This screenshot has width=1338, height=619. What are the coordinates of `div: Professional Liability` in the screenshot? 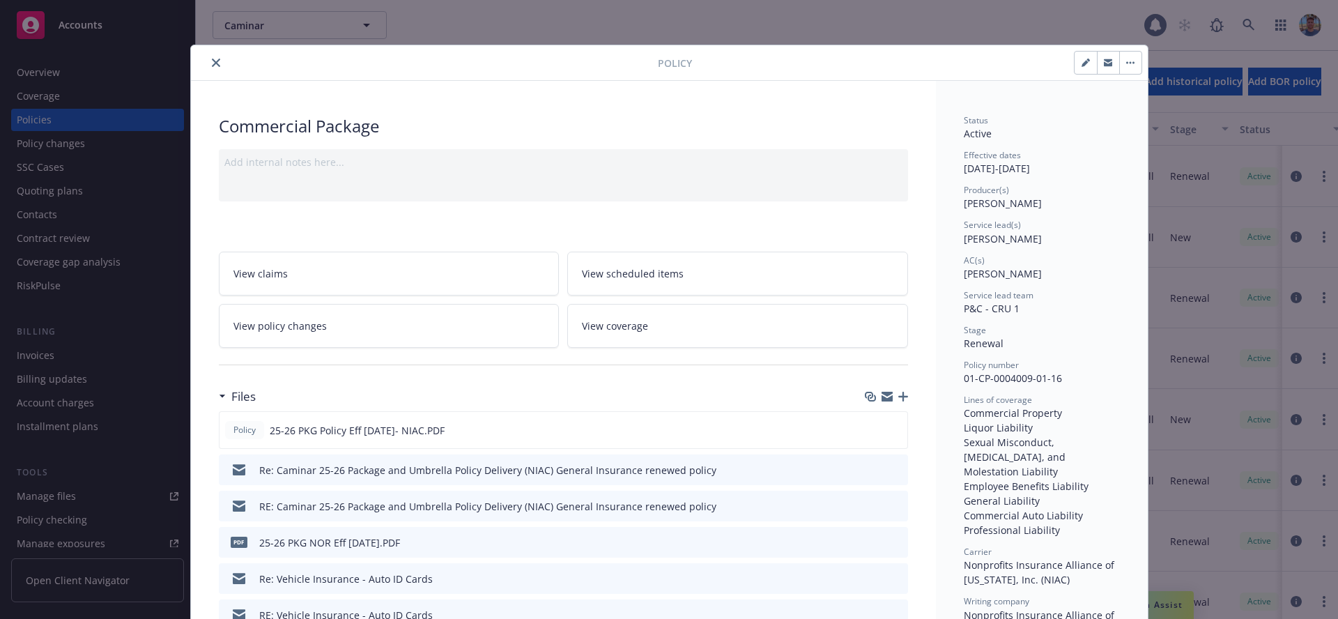 It's located at (1041, 529).